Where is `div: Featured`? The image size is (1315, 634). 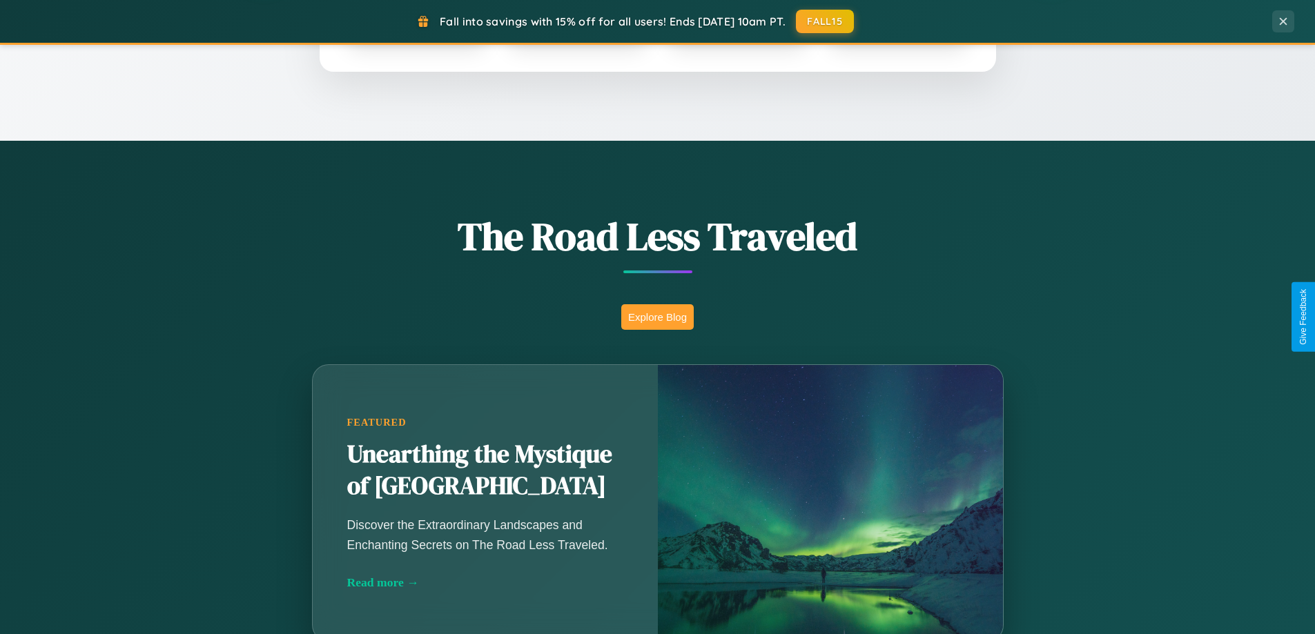 div: Featured is located at coordinates (485, 423).